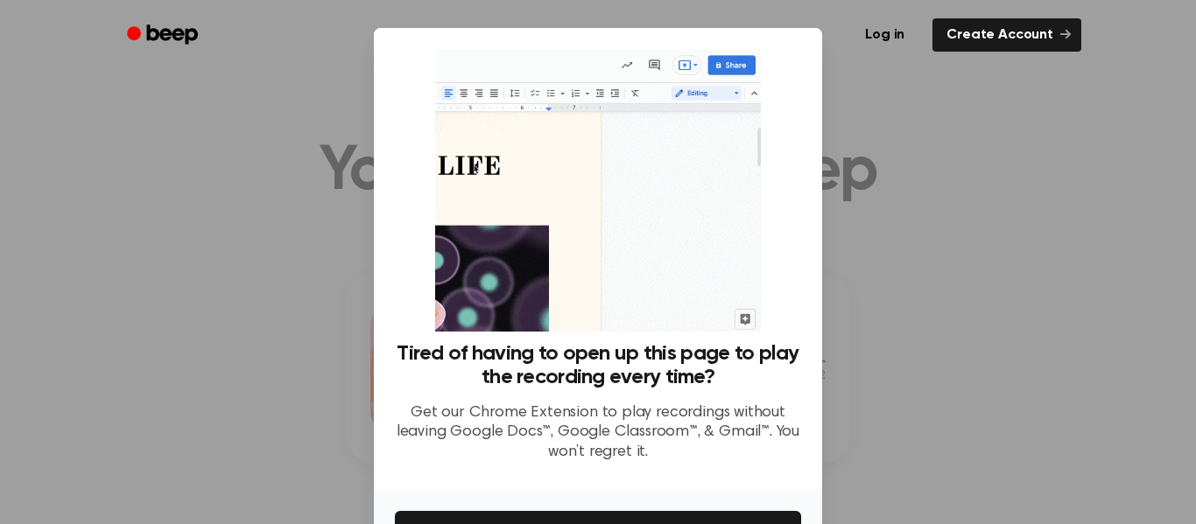 This screenshot has width=1196, height=524. Describe the element at coordinates (598, 366) in the screenshot. I see `h3: Tired of having to open up this page to play the recording every time?` at that location.